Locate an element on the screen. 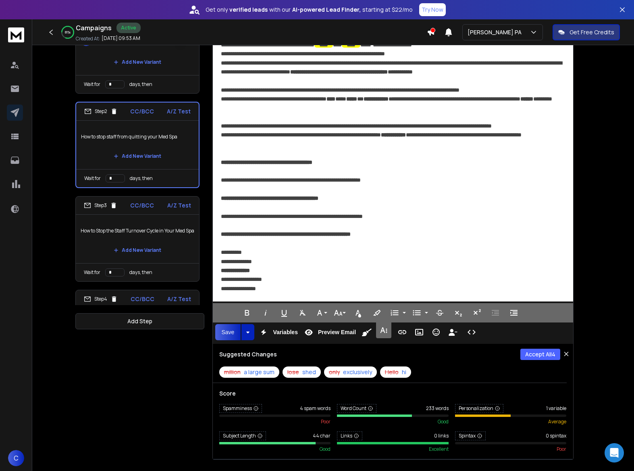  p: Get only with our starting at $22/mo is located at coordinates (309, 10).